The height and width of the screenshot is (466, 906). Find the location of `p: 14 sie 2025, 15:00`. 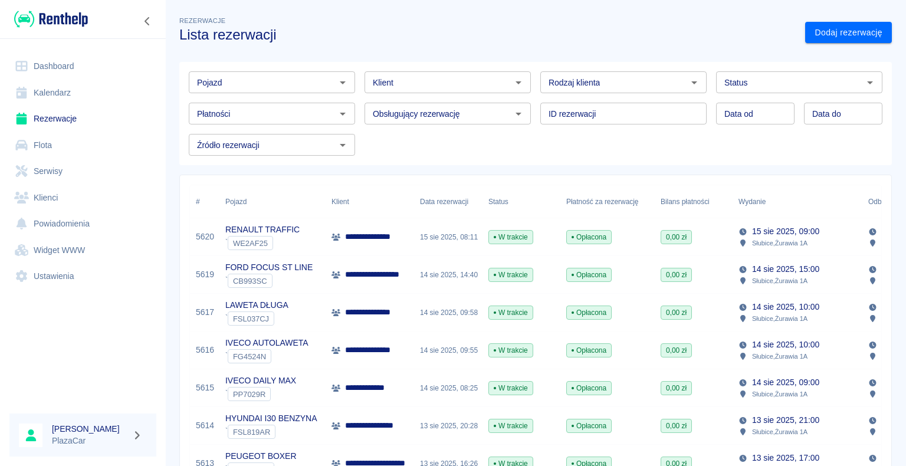

p: 14 sie 2025, 15:00 is located at coordinates (786, 269).